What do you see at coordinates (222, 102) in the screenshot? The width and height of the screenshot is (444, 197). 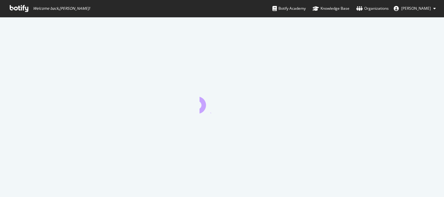 I see `div: animation` at bounding box center [222, 102].